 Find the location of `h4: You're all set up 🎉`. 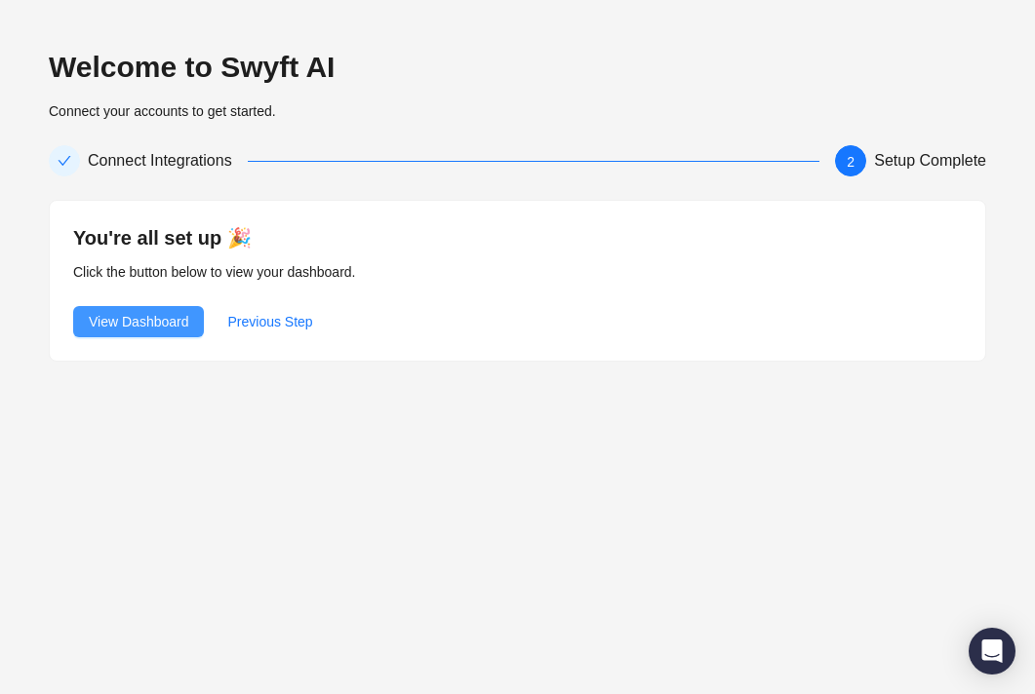

h4: You're all set up 🎉 is located at coordinates (517, 238).